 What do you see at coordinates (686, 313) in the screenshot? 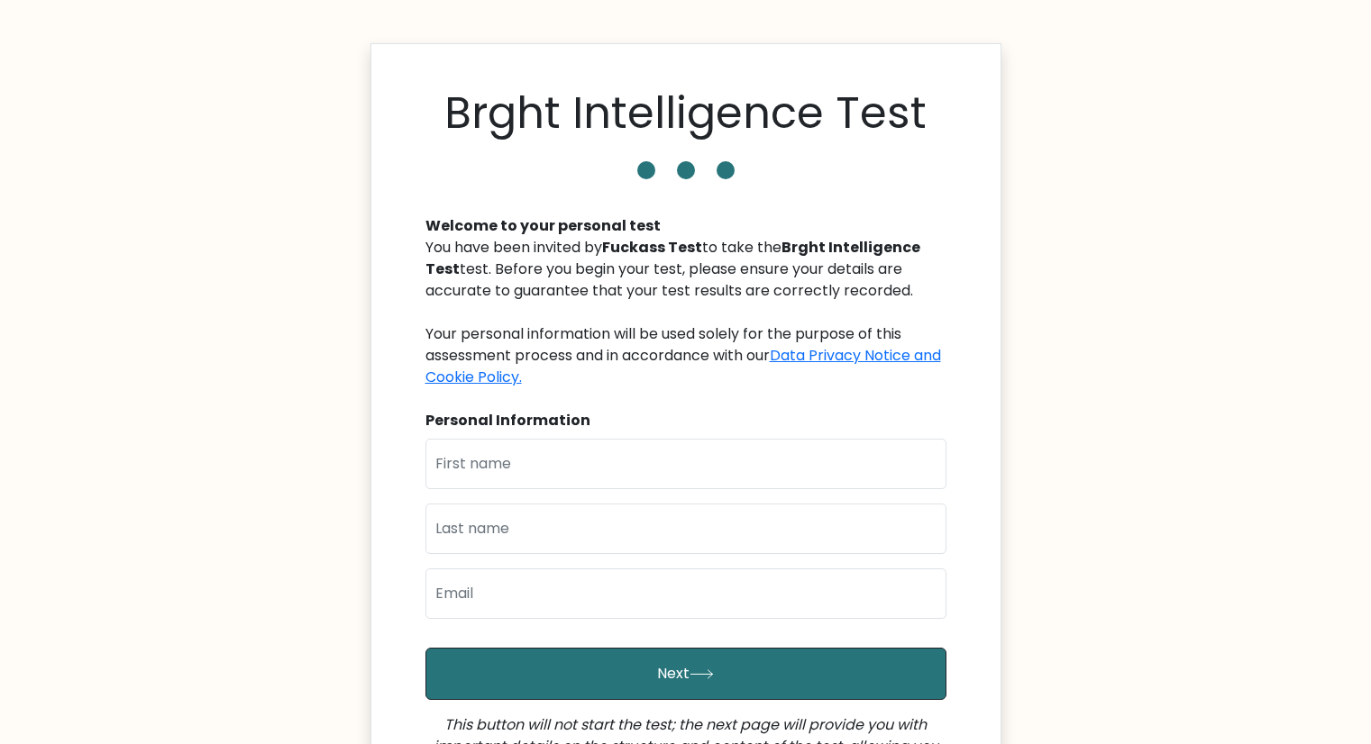
I see `div: You have been invited by to take the test. Before you begin your test, please ensure your details...` at bounding box center [686, 313].